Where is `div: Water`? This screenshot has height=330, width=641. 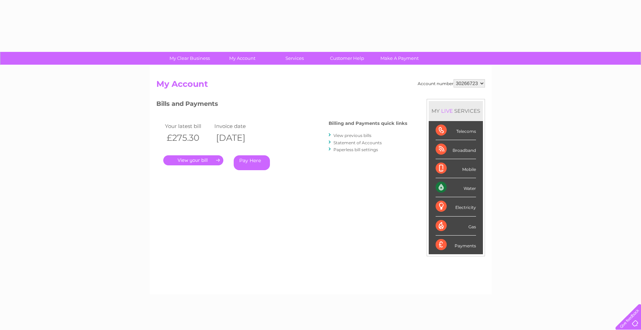 div: Water is located at coordinates (456, 187).